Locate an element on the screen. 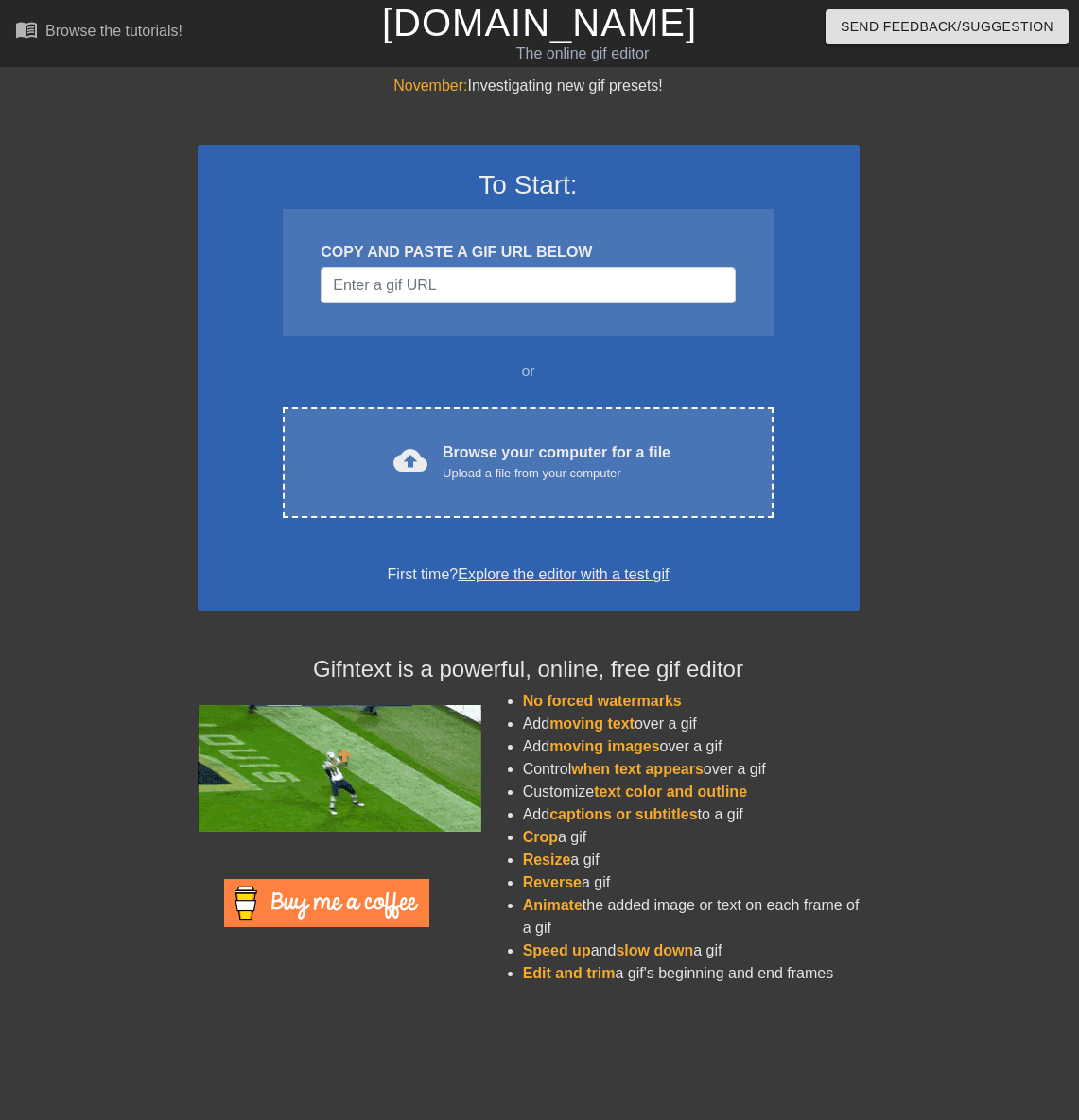 The width and height of the screenshot is (1079, 1120). span: Send Feedback/Suggestion is located at coordinates (946, 26).